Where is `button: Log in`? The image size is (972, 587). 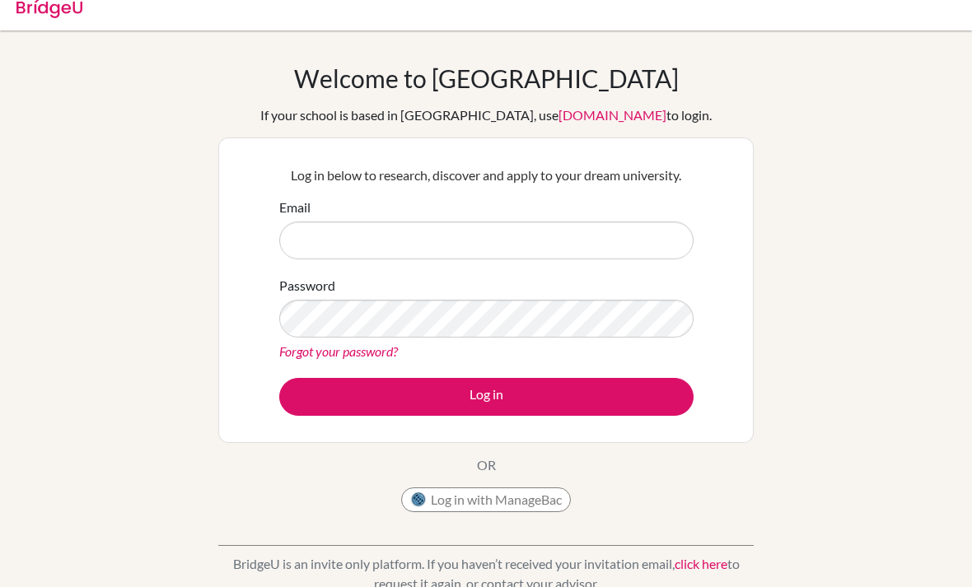
button: Log in is located at coordinates (486, 397).